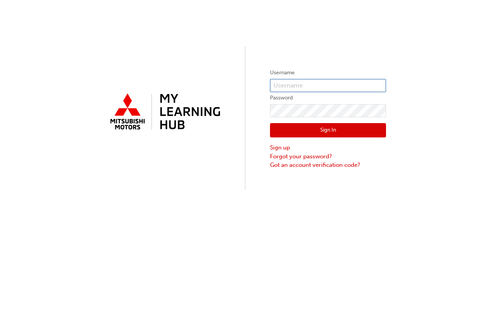 Image resolution: width=492 pixels, height=336 pixels. I want to click on img: mmal, so click(164, 112).